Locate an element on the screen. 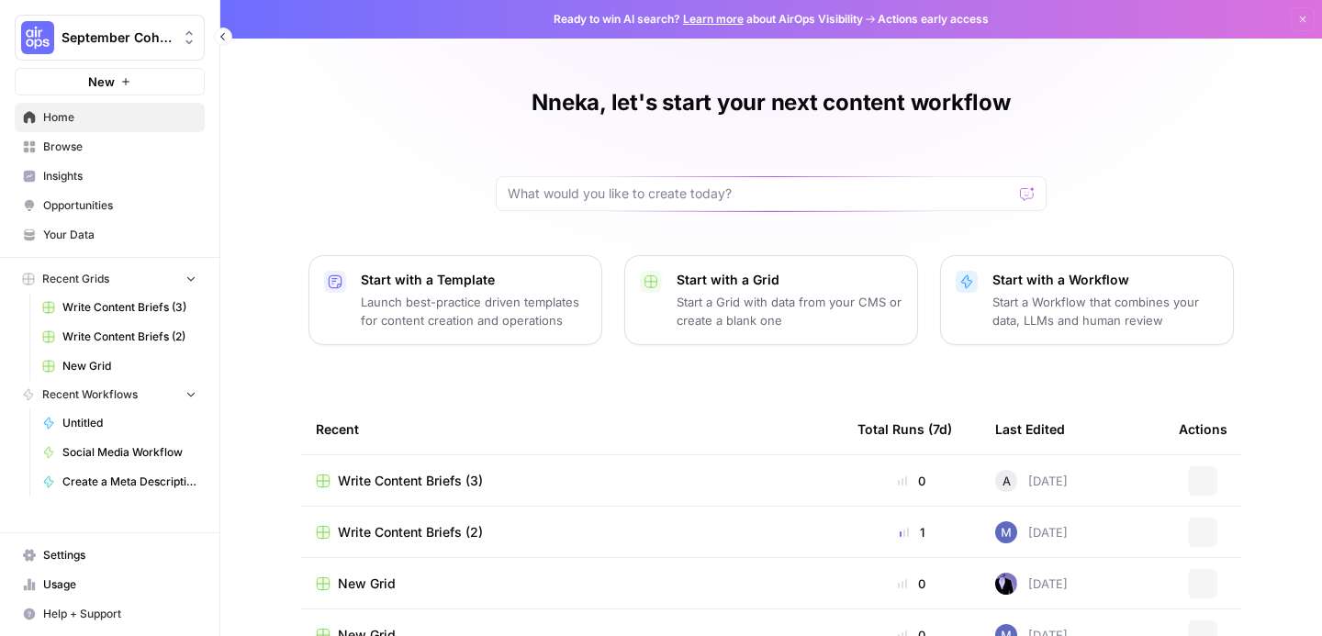  span: Settings is located at coordinates (119, 556).